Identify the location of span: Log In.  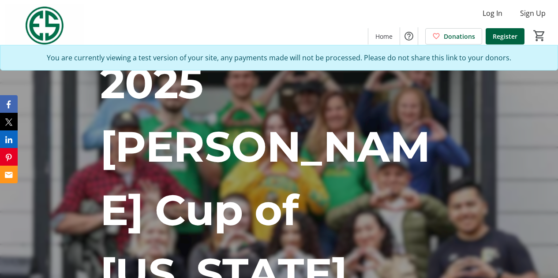
(492, 13).